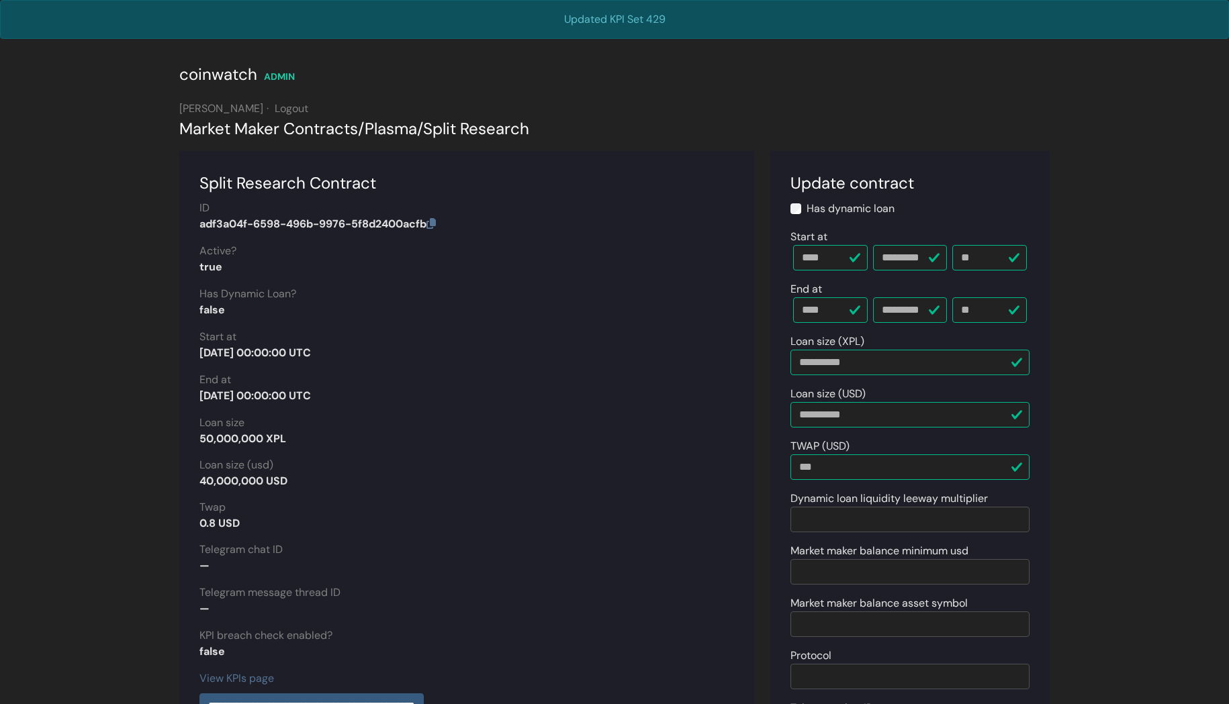 This screenshot has width=1229, height=704. Describe the element at coordinates (241, 550) in the screenshot. I see `label: Telegram chat ID` at that location.